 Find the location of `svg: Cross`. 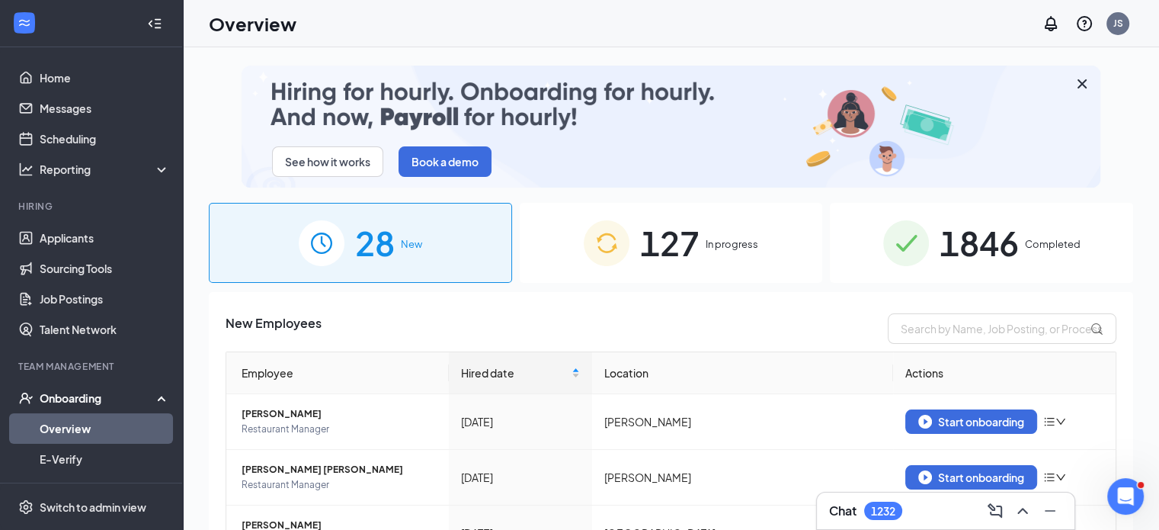

svg: Cross is located at coordinates (1082, 84).